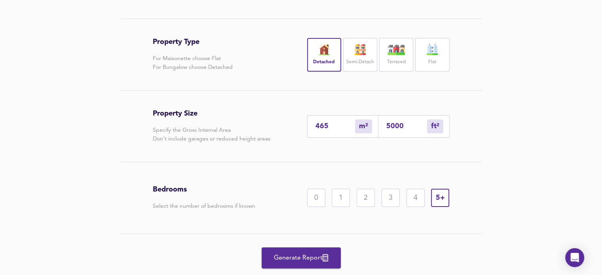  What do you see at coordinates (193, 42) in the screenshot?
I see `h3: Property Type` at bounding box center [193, 42].